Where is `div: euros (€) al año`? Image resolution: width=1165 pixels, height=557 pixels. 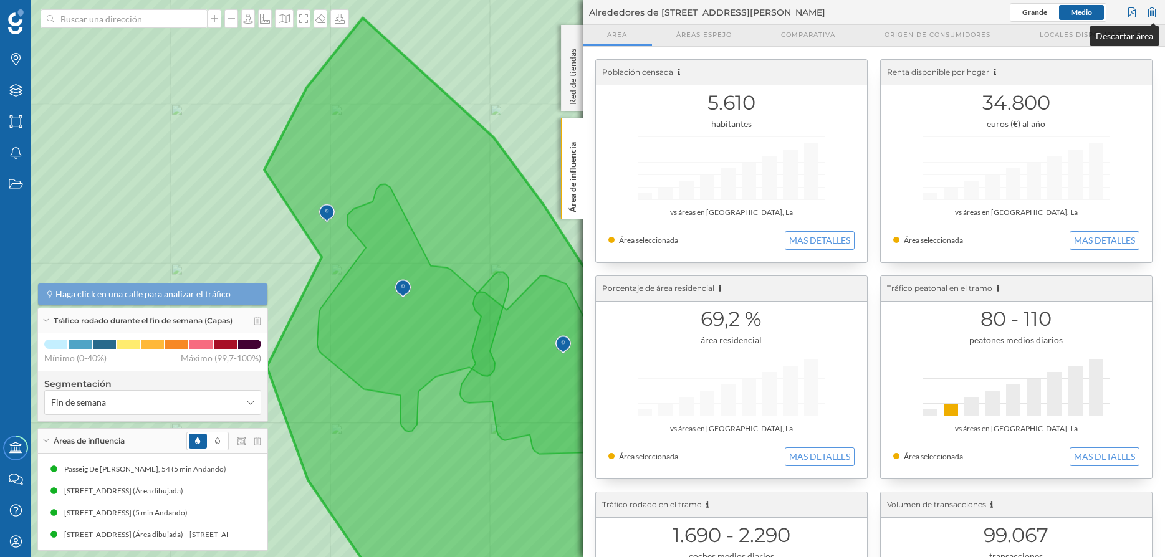 div: euros (€) al año is located at coordinates (1016, 124).